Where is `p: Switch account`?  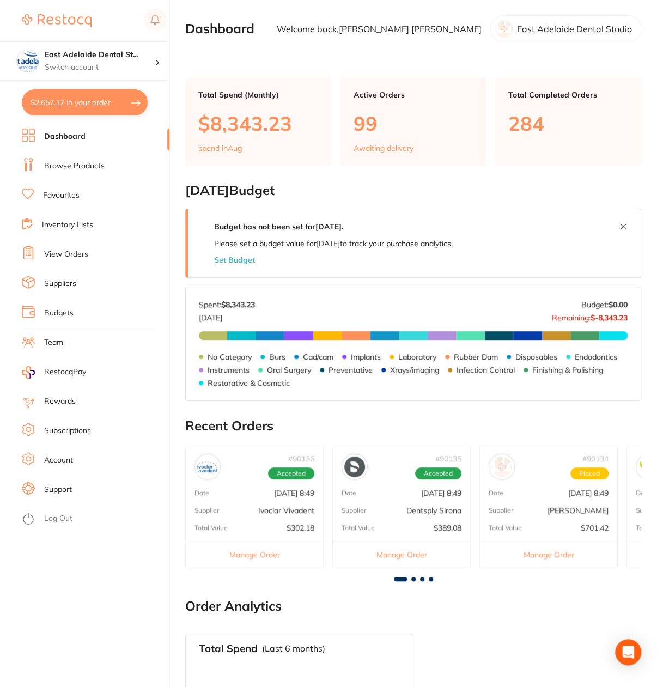
p: Switch account is located at coordinates (100, 68).